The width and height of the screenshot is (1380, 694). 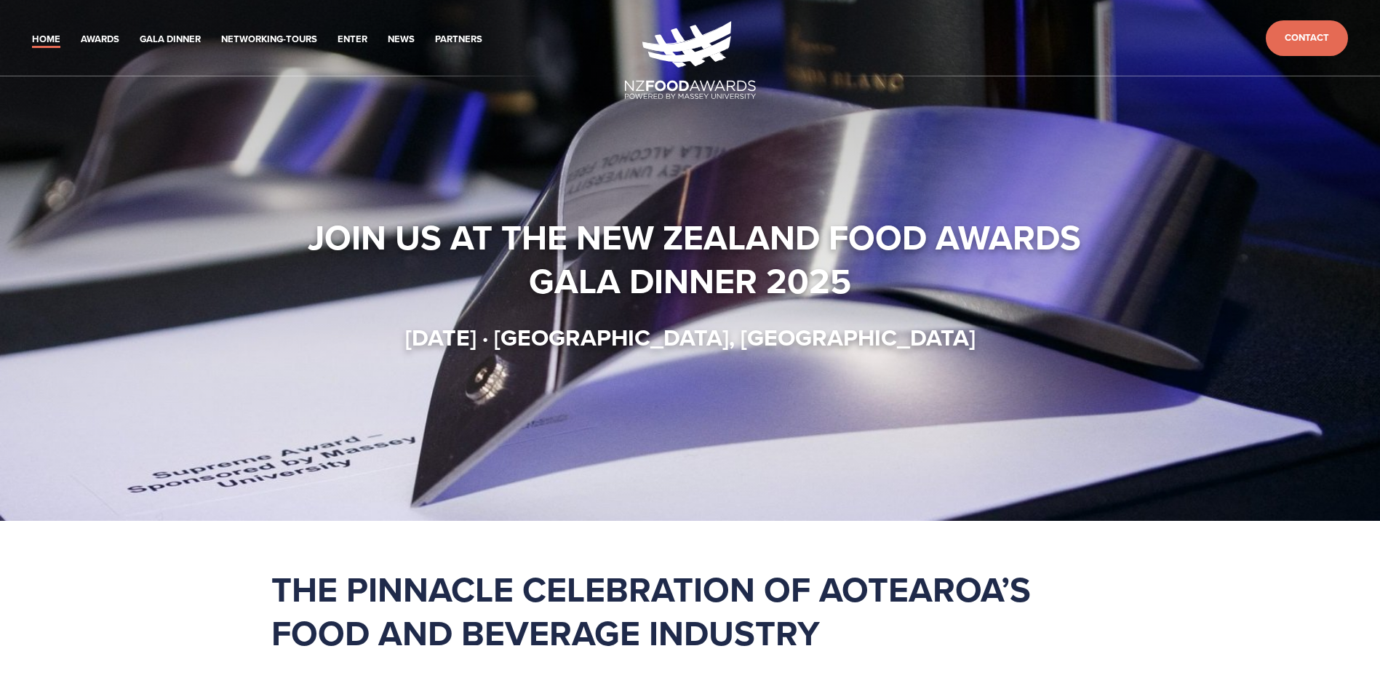 I want to click on a: News, so click(x=401, y=39).